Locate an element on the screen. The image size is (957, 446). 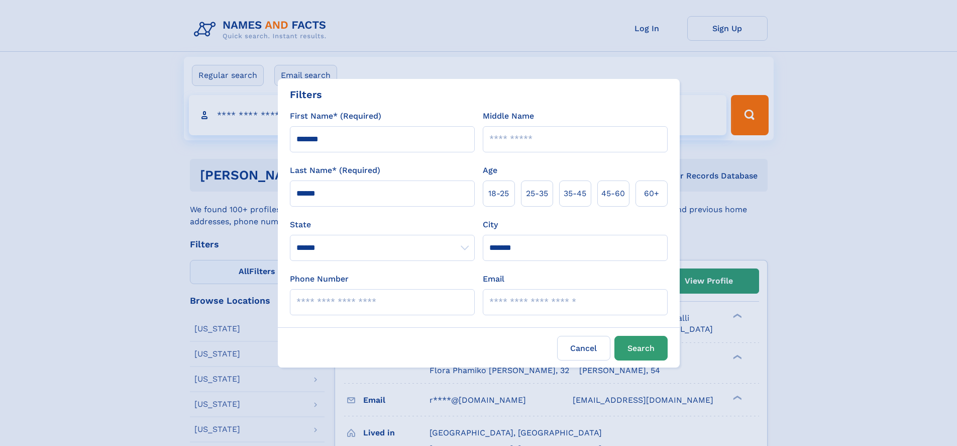
div: Filters is located at coordinates (306, 94).